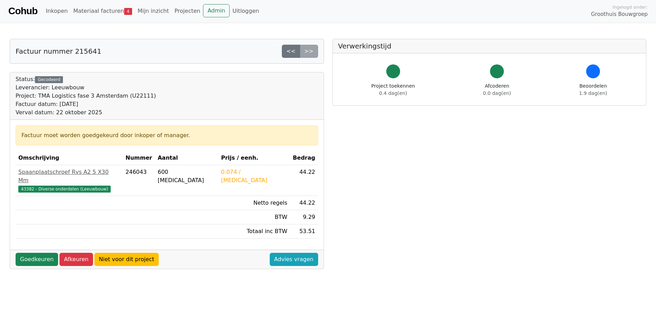  Describe the element at coordinates (86, 96) in the screenshot. I see `div: Project: TMA Logistics fase 3 Amsterdam (U22111)` at that location.